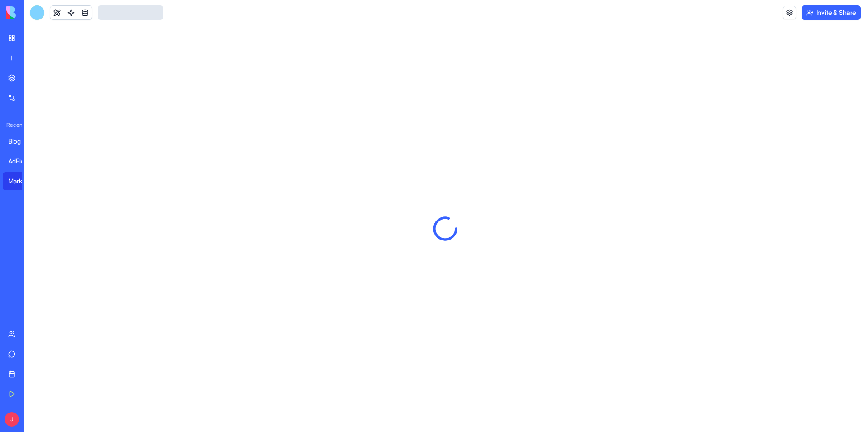 The width and height of the screenshot is (866, 432). What do you see at coordinates (34, 13) in the screenshot?
I see `img: logo` at bounding box center [34, 13].